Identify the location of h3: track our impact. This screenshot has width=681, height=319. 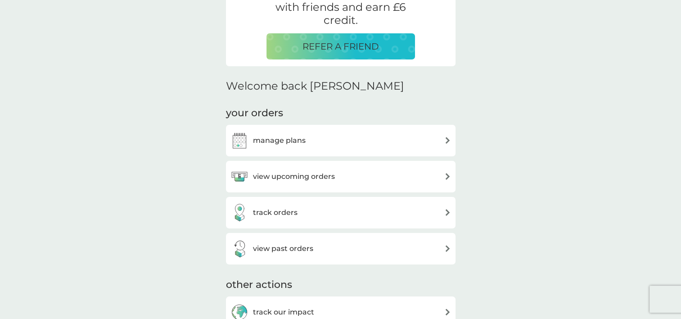
(283, 312).